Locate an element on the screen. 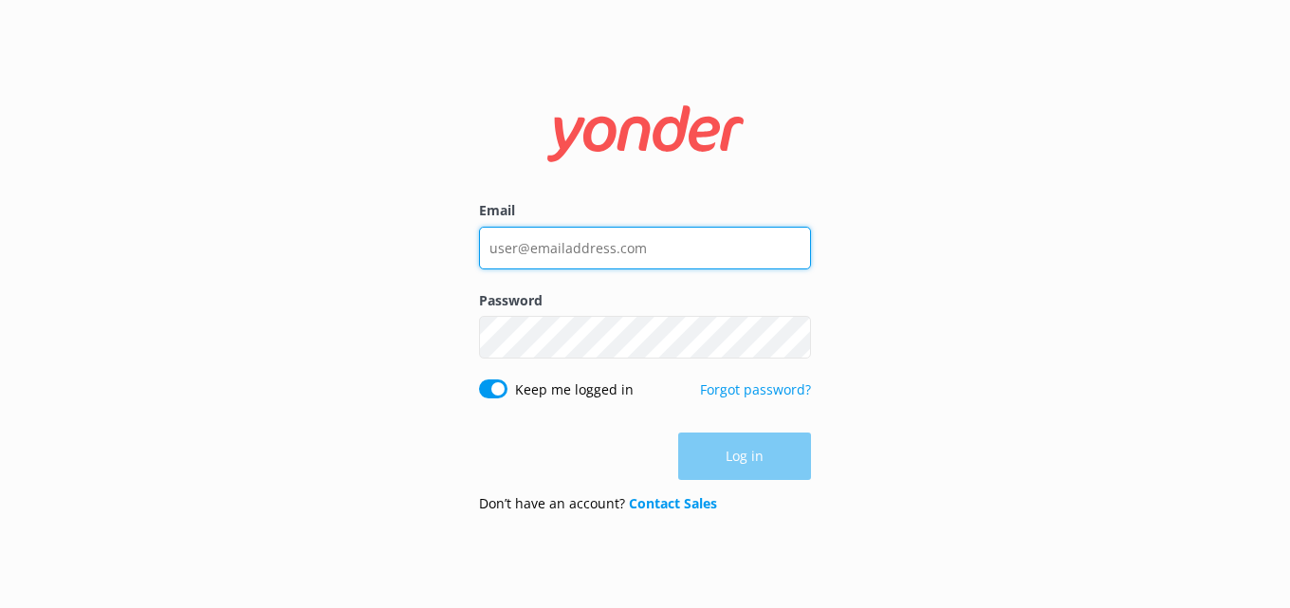 The image size is (1290, 608). a: Forgot password? is located at coordinates (755, 389).